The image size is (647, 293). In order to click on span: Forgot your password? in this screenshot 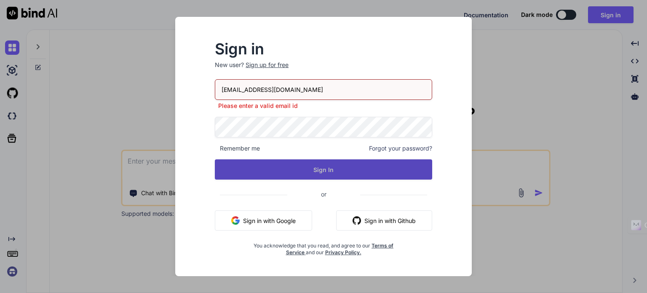, I will do `click(401, 148)`.